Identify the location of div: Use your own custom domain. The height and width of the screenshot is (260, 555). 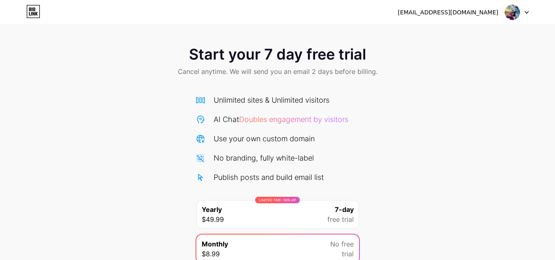
(264, 138).